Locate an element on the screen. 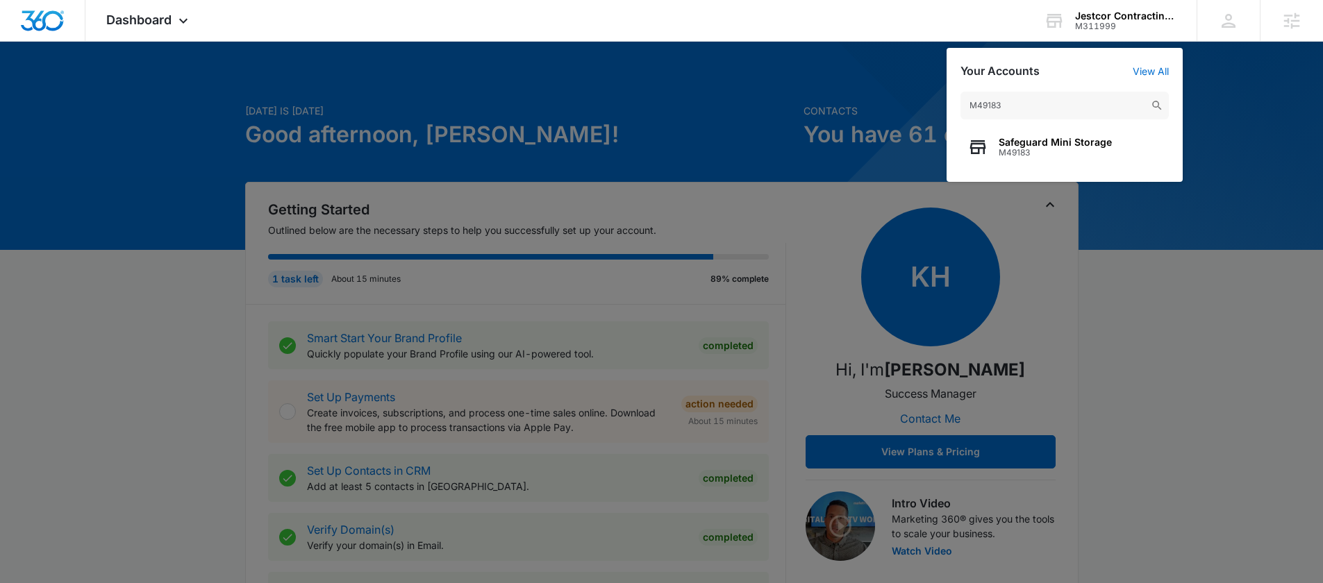 The height and width of the screenshot is (583, 1323). button: Safeguard Mini StorageM49183 is located at coordinates (1065, 147).